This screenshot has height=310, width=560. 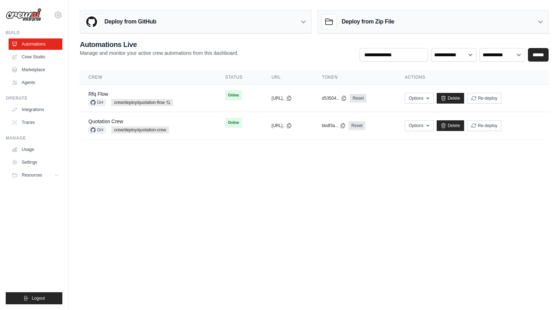 What do you see at coordinates (34, 33) in the screenshot?
I see `div: Build` at bounding box center [34, 33].